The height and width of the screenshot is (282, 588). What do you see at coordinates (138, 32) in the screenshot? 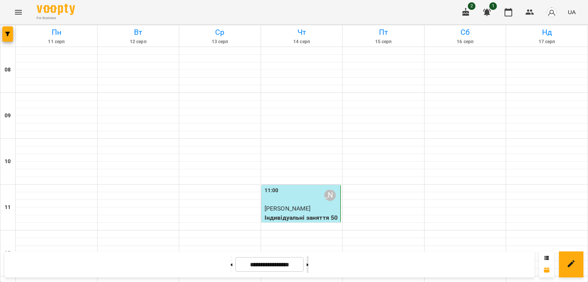
I see `h6: Вт` at bounding box center [138, 32].